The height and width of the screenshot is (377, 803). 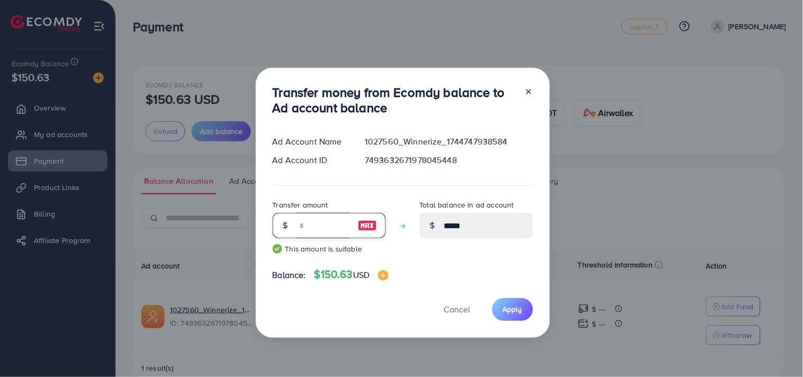 What do you see at coordinates (310, 141) in the screenshot?
I see `div: Ad Account Name` at bounding box center [310, 141].